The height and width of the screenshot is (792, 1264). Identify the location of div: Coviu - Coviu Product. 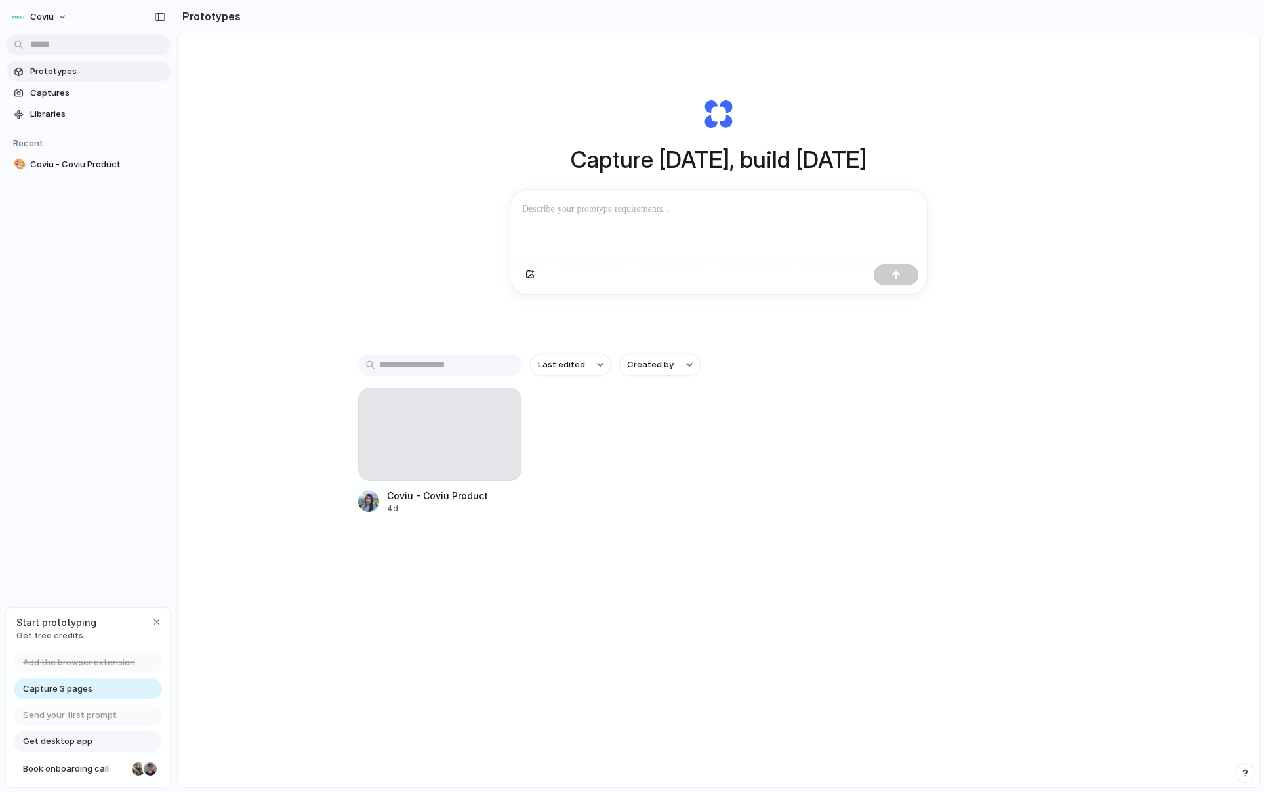
(438, 495).